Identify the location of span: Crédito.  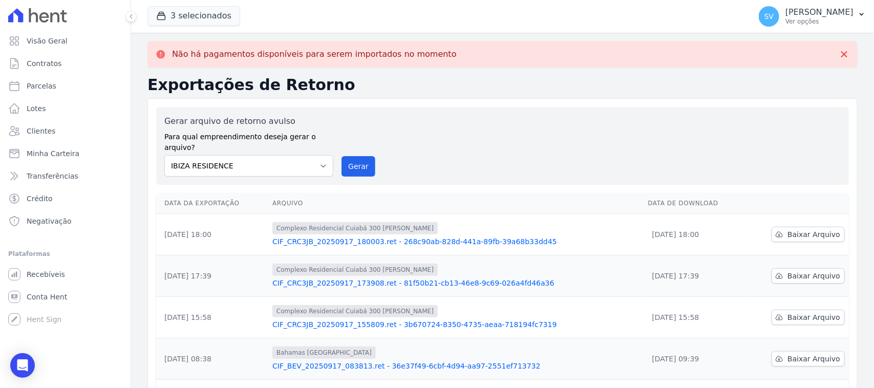
(39, 199).